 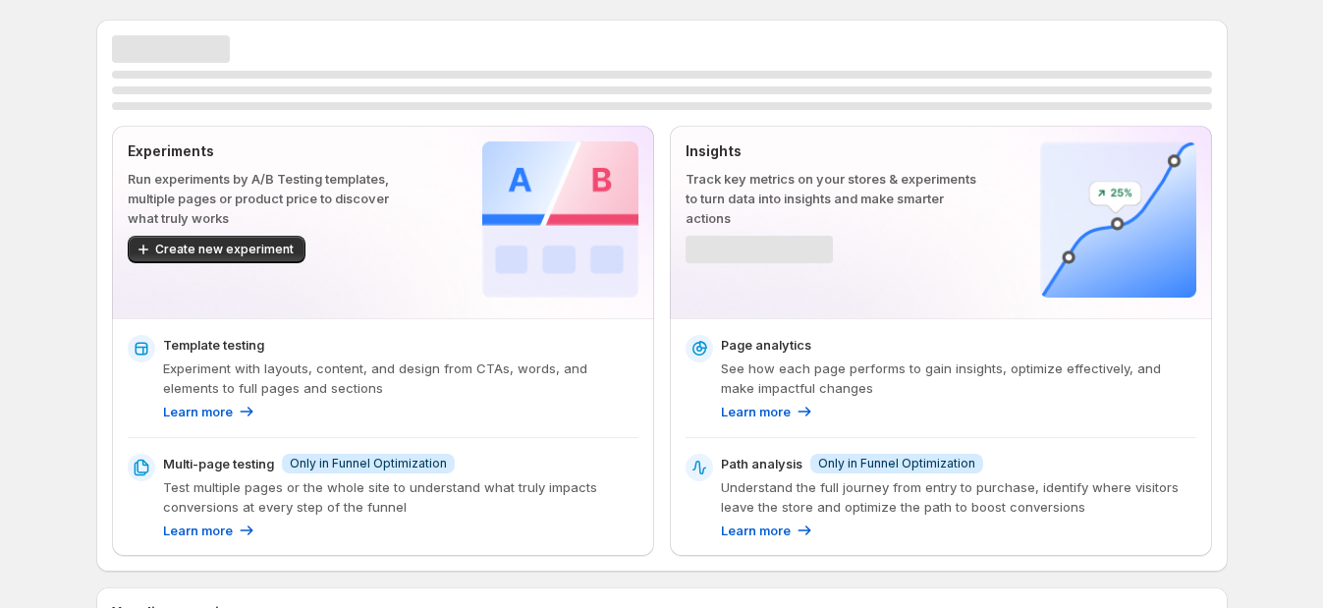 I want to click on p: Run experiments by A/B Testing templates, multiple pages or product price to discover what truly ..., so click(x=273, y=198).